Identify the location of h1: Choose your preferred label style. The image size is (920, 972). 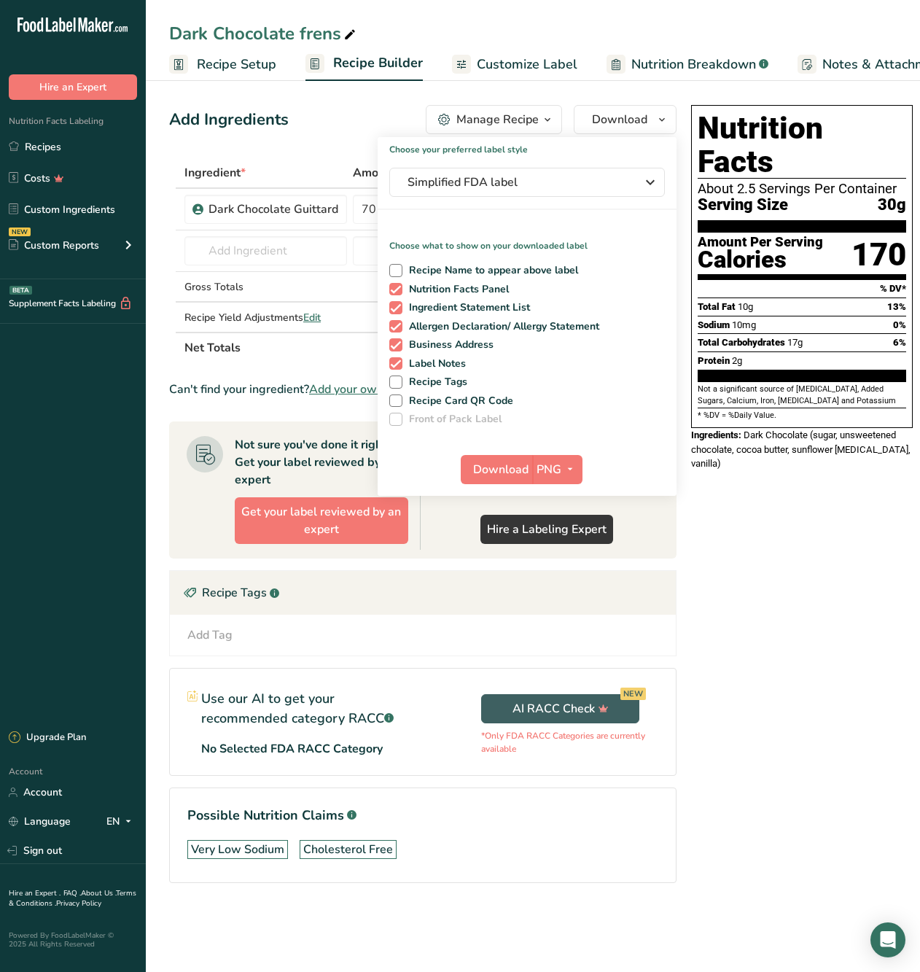
(527, 147).